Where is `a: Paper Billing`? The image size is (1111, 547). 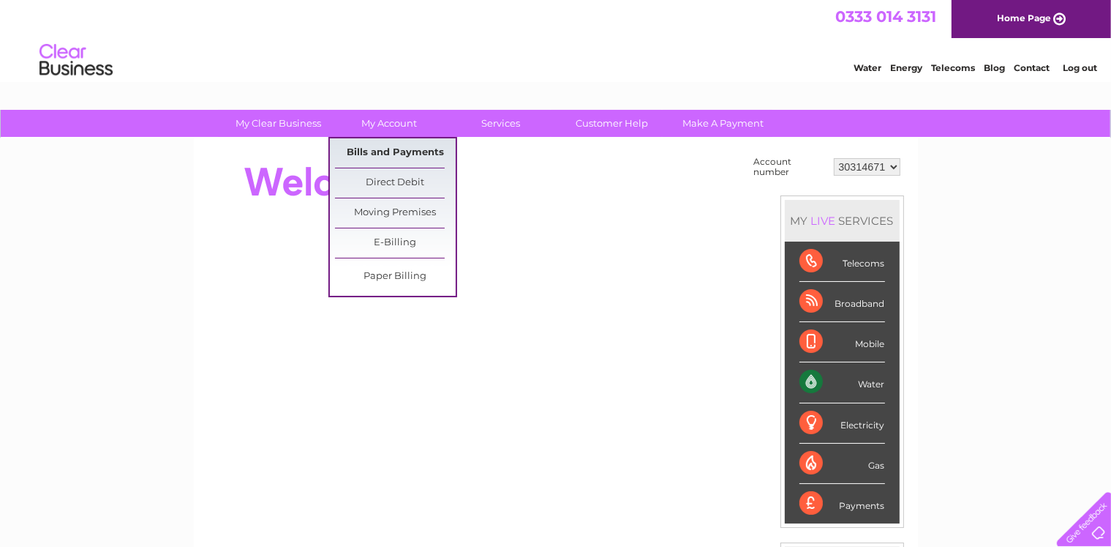
a: Paper Billing is located at coordinates (395, 277).